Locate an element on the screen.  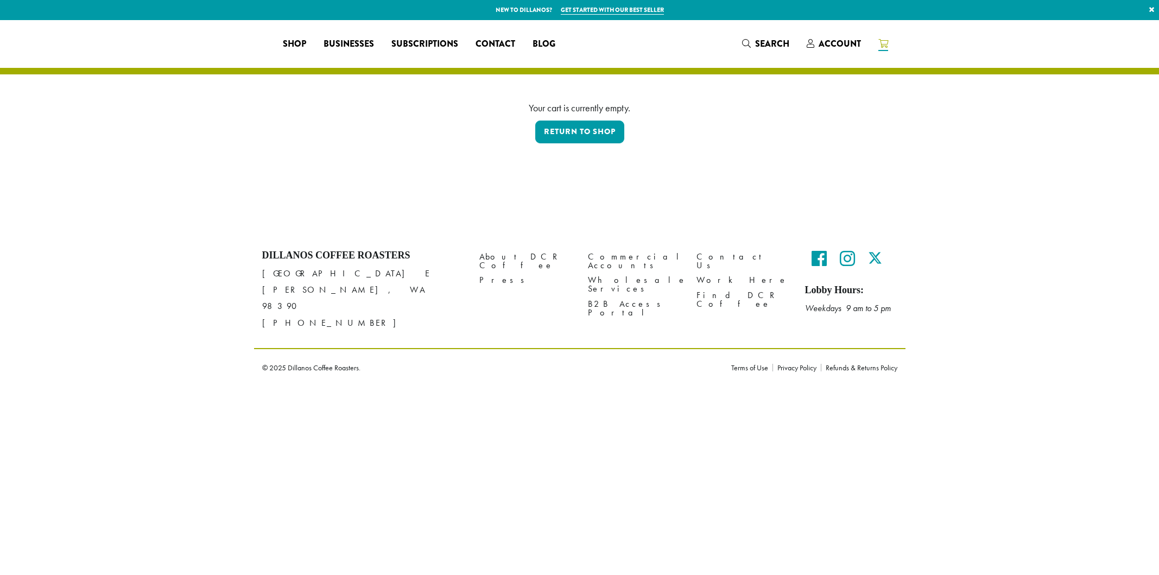
span: Shop is located at coordinates (294, 44).